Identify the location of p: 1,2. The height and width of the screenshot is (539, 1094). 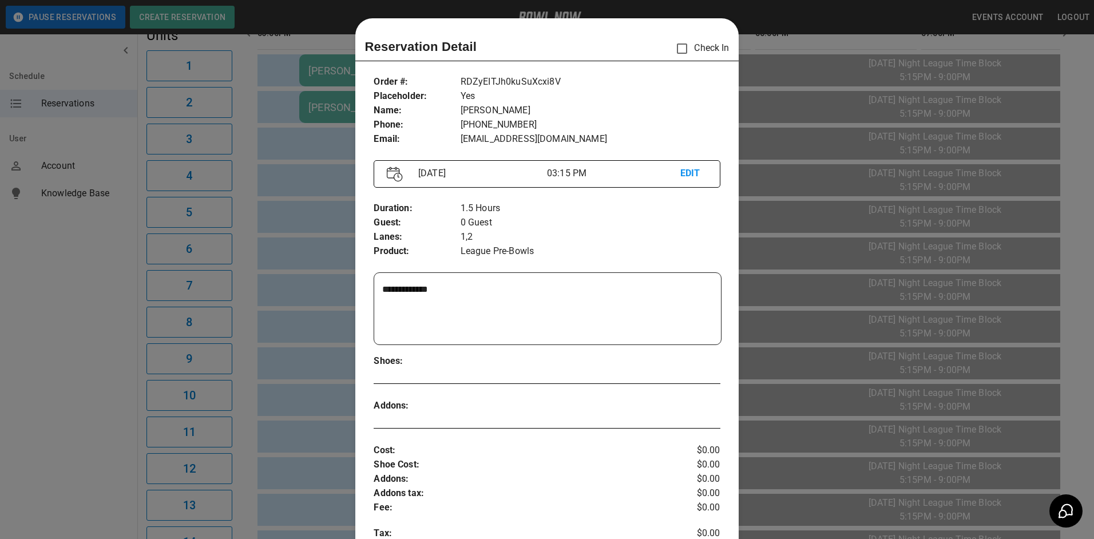
(590, 237).